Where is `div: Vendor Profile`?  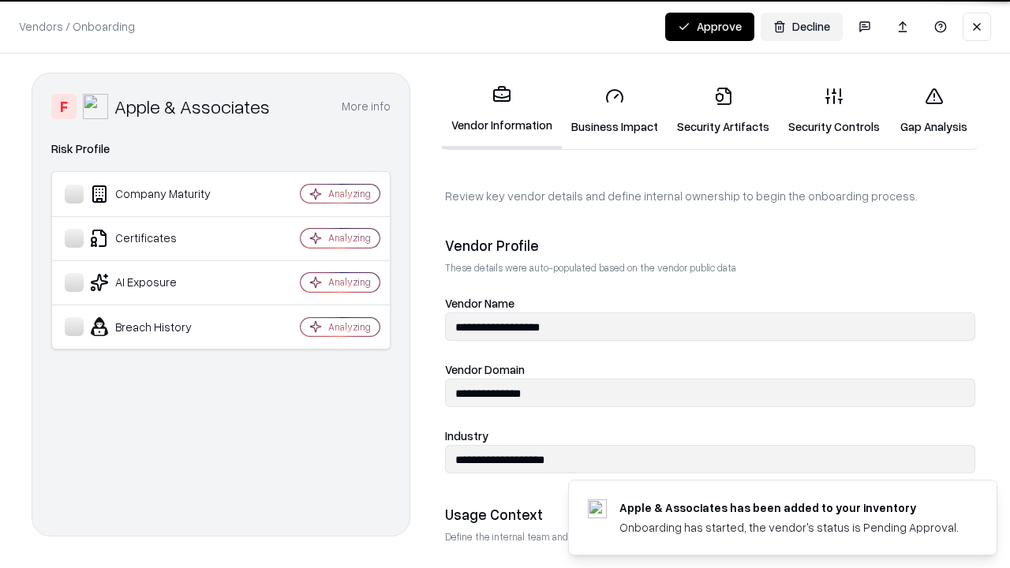 div: Vendor Profile is located at coordinates (710, 245).